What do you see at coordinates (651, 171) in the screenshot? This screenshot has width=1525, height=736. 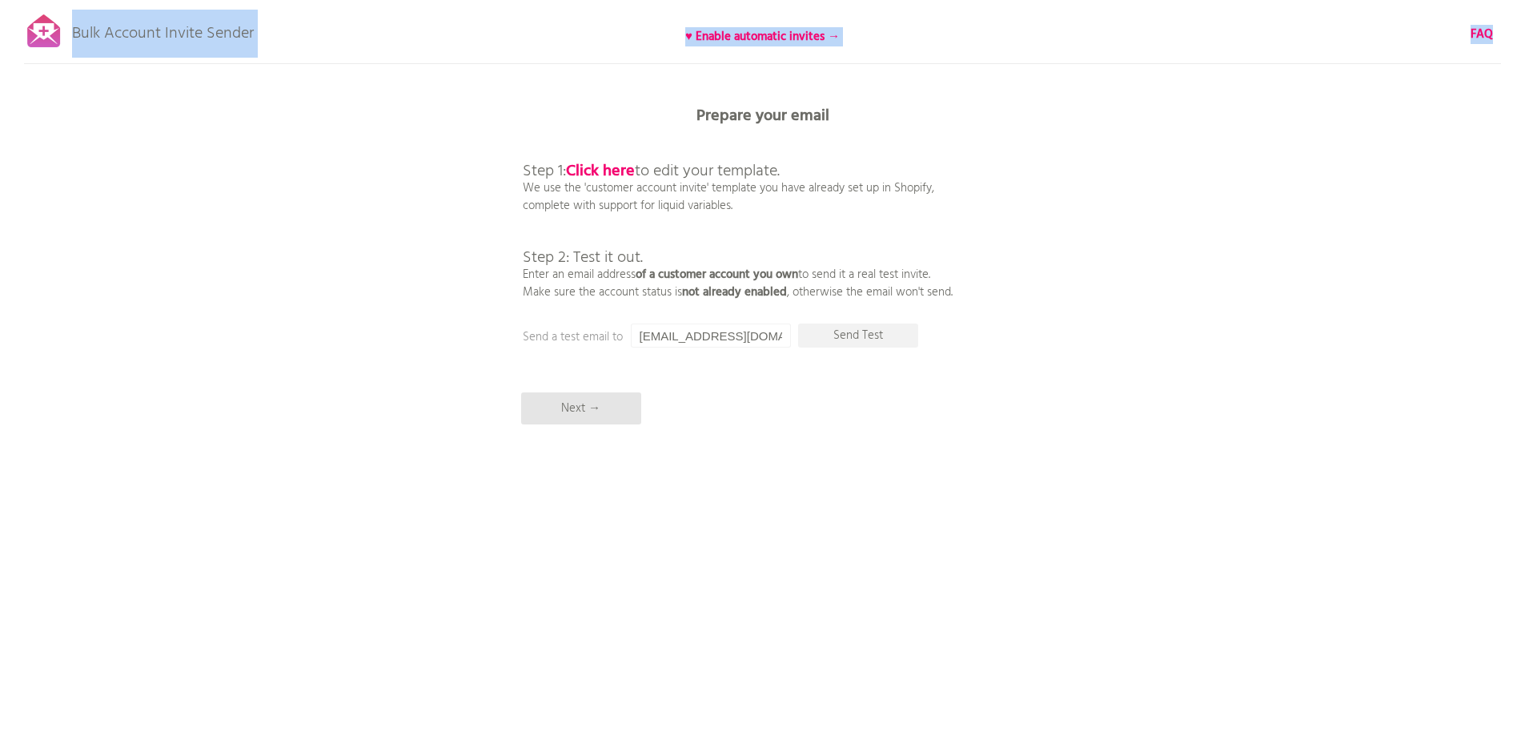 I see `span: Step 1: to edit your template.` at bounding box center [651, 171].